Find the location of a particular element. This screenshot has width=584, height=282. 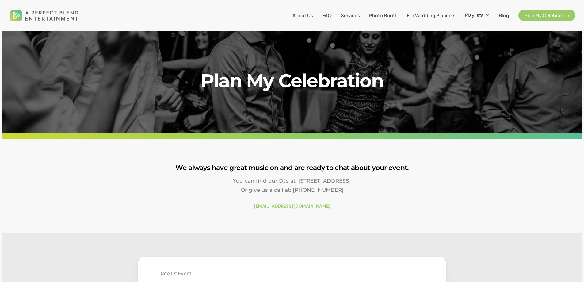

a: Playlists is located at coordinates (477, 15).